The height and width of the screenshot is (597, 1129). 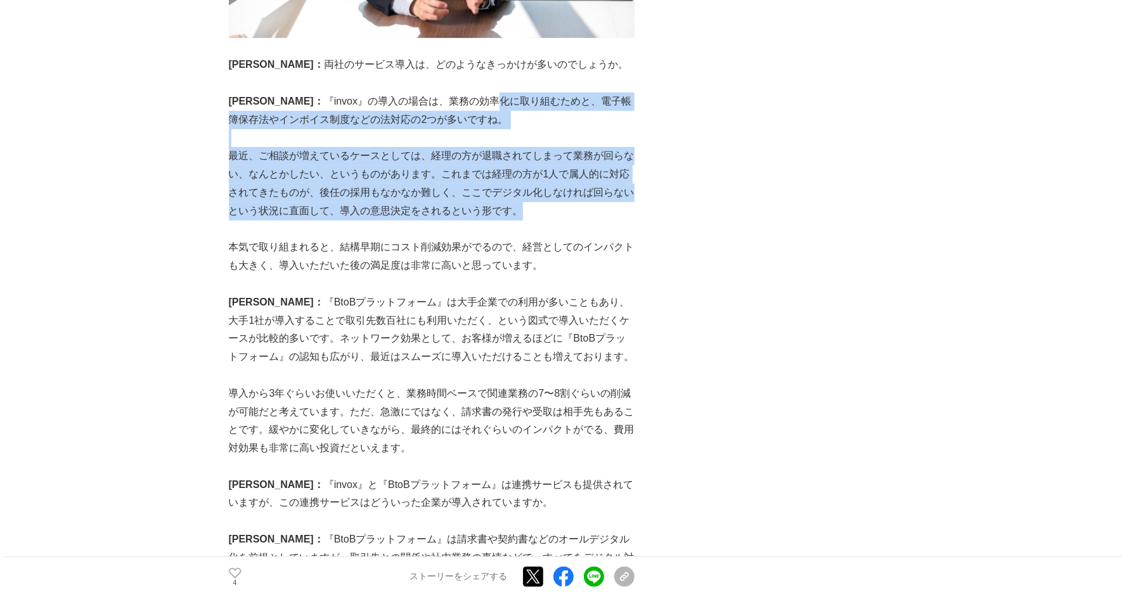 What do you see at coordinates (432, 257) in the screenshot?
I see `p: 本気で取り組まれると、結構早期にコスト削減効果がでるので、経営としてのインパクトも大きく、導入いただいた後の満足度は非常に高いと思っています。` at bounding box center [432, 257].